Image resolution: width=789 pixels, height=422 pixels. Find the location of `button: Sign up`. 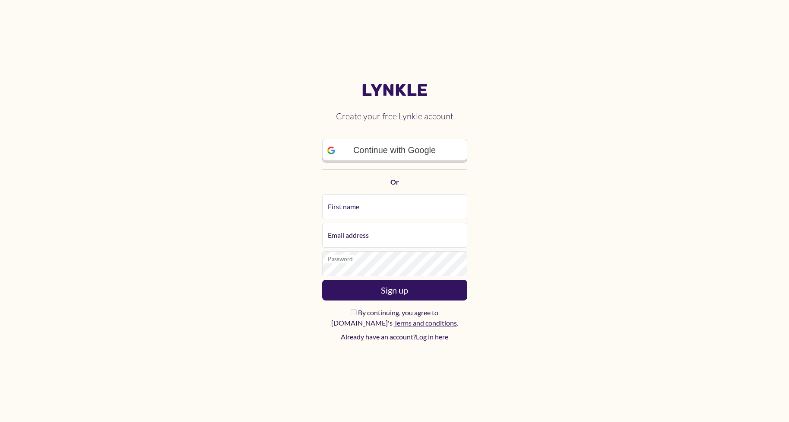

button: Sign up is located at coordinates (395, 290).